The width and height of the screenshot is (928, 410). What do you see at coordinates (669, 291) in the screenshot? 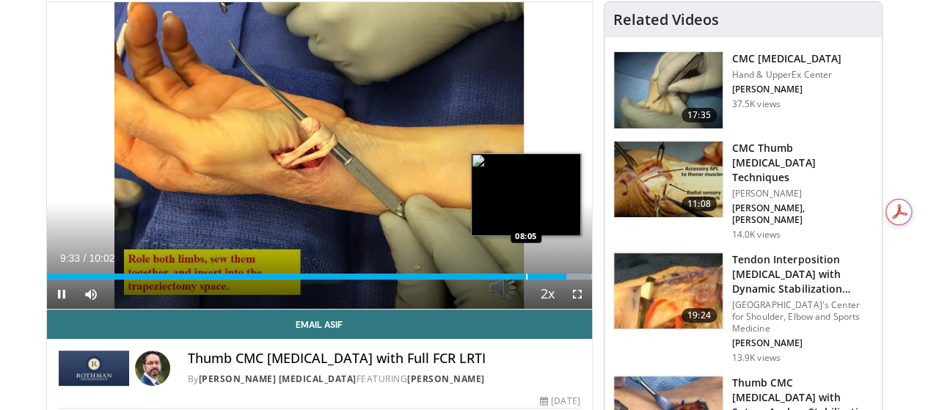
I see `img: rosenwasser_basal_joint_1.png.150x105_q85_crop-smart_upscale.jpg` at bounding box center [669, 291].